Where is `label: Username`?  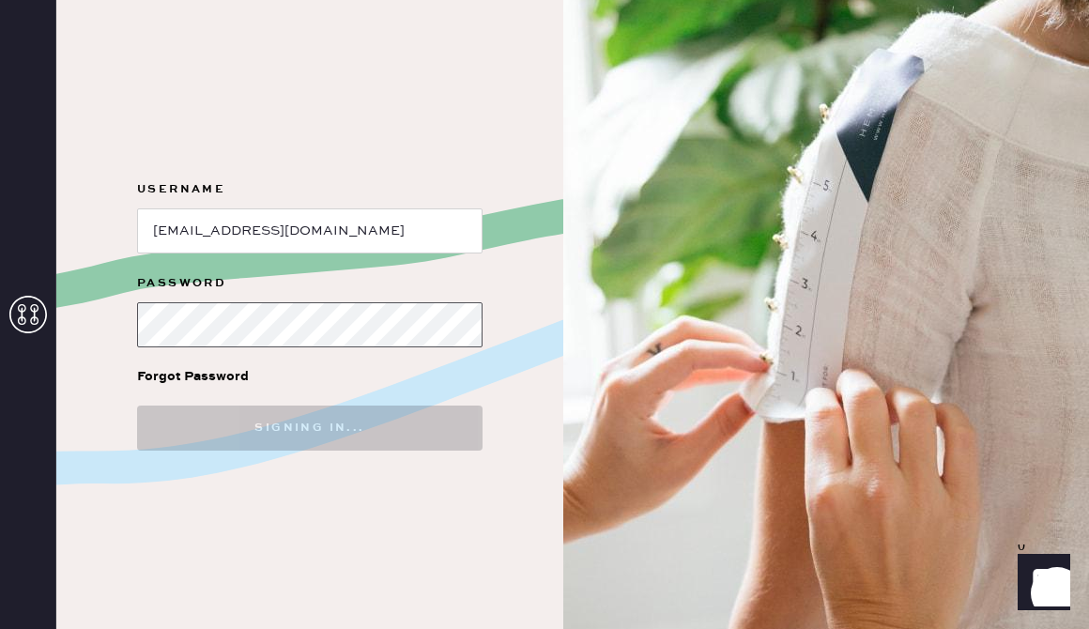
label: Username is located at coordinates (310, 190).